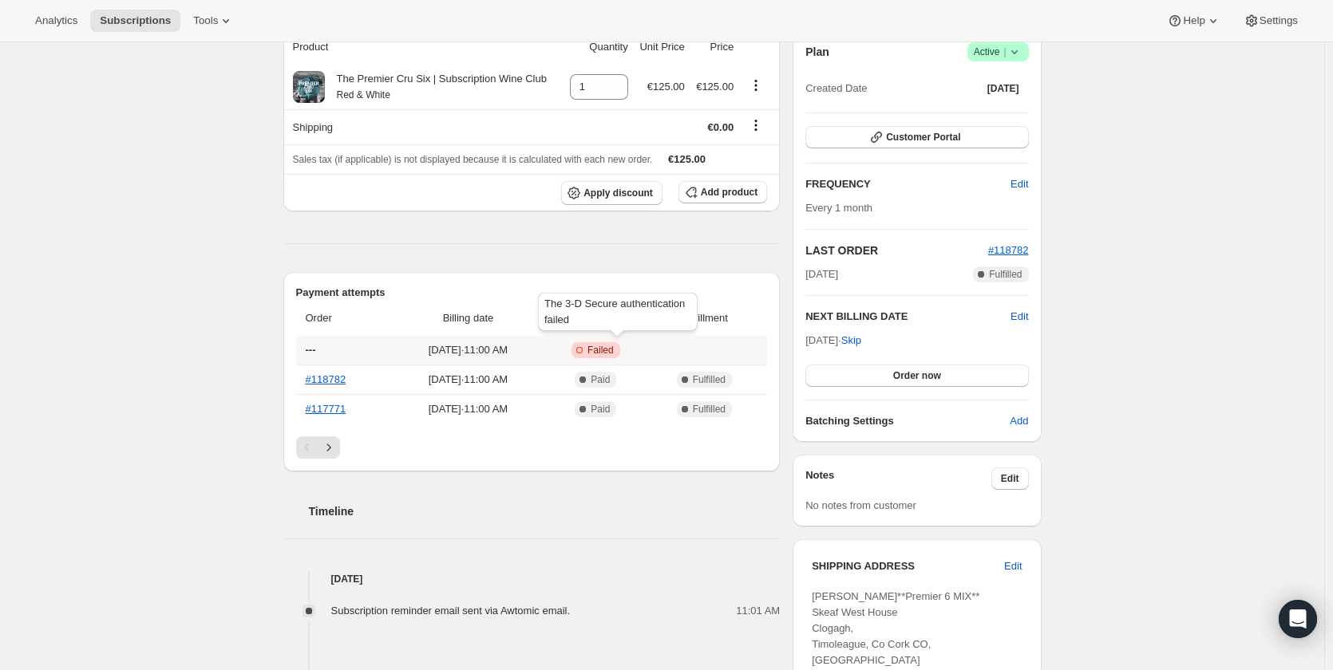  Describe the element at coordinates (721, 127) in the screenshot. I see `span: €0.00` at that location.